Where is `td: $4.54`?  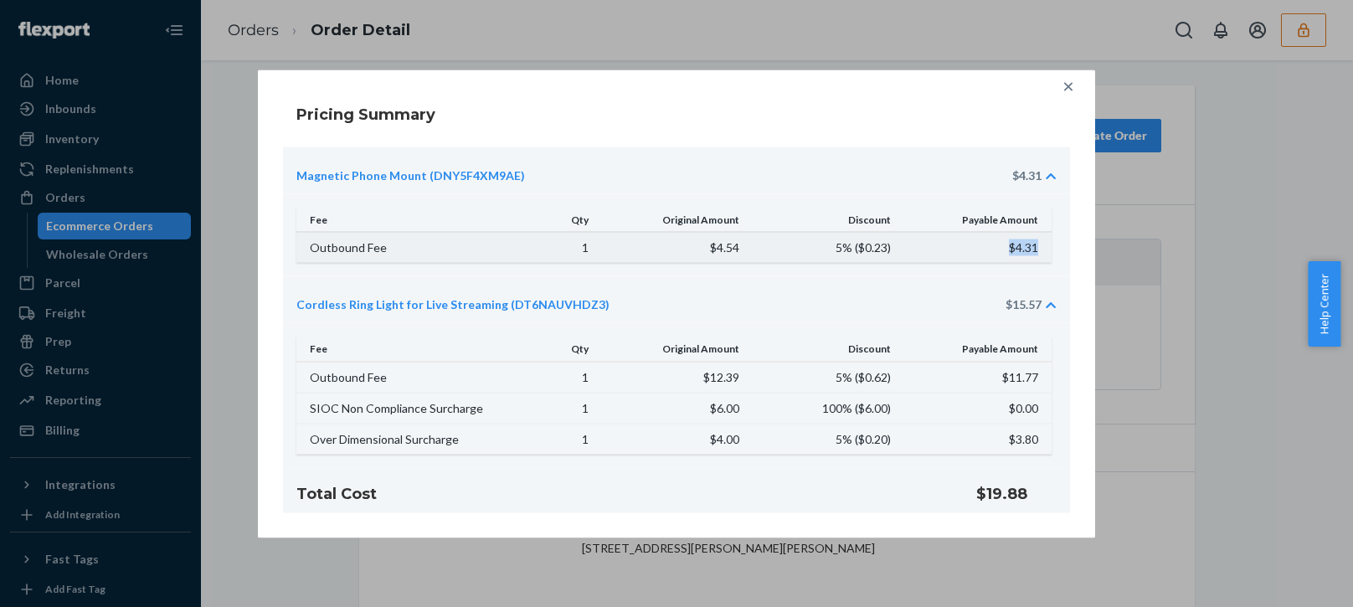 td: $4.54 is located at coordinates (674, 247).